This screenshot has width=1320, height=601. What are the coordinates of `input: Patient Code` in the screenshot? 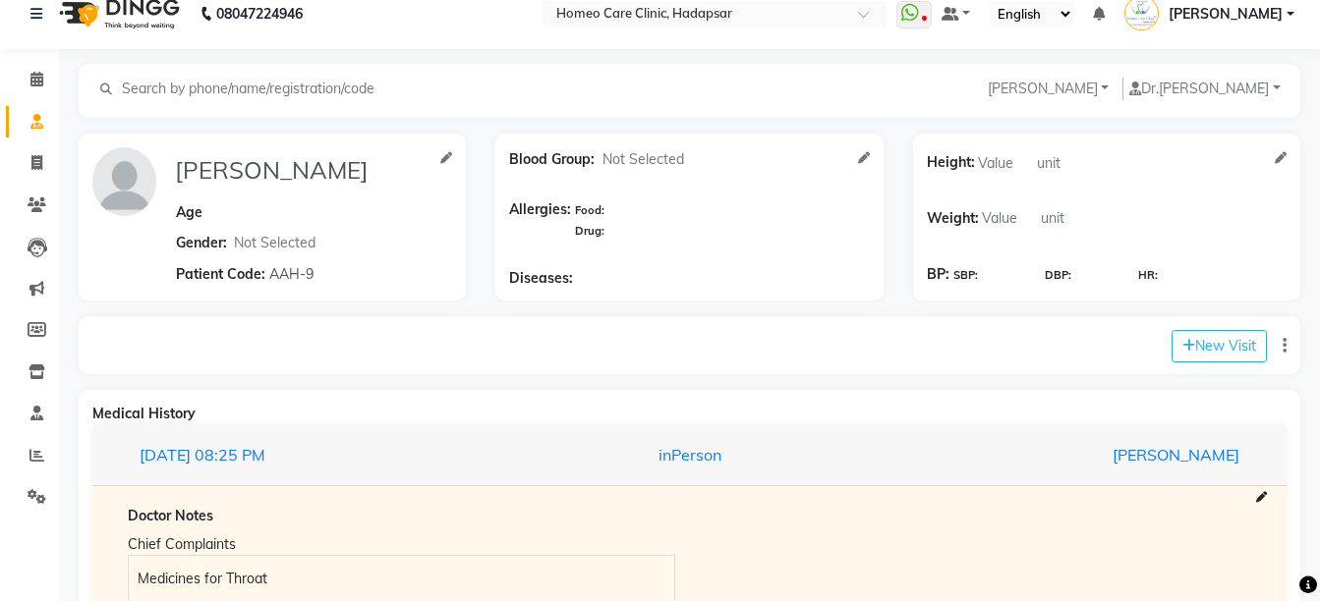 It's located at (350, 273).